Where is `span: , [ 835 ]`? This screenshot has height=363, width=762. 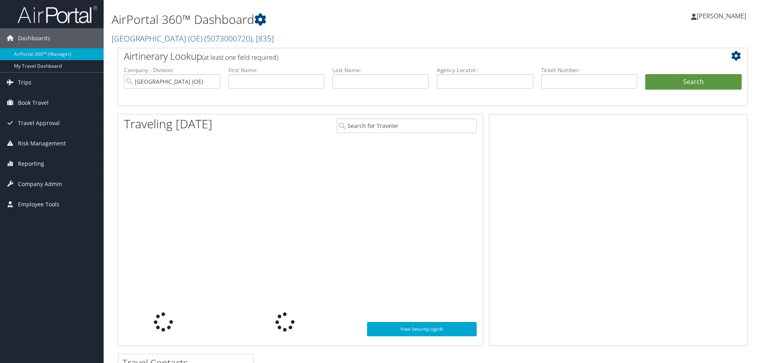 span: , [ 835 ] is located at coordinates (263, 38).